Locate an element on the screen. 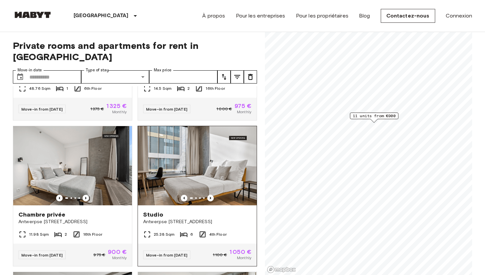 This screenshot has height=275, width=485. a: Marketing picture of unit BE-23-003-012-001Previous imagePrevious imageStudioAntwerpse [STREET_AD... is located at coordinates (197, 196).